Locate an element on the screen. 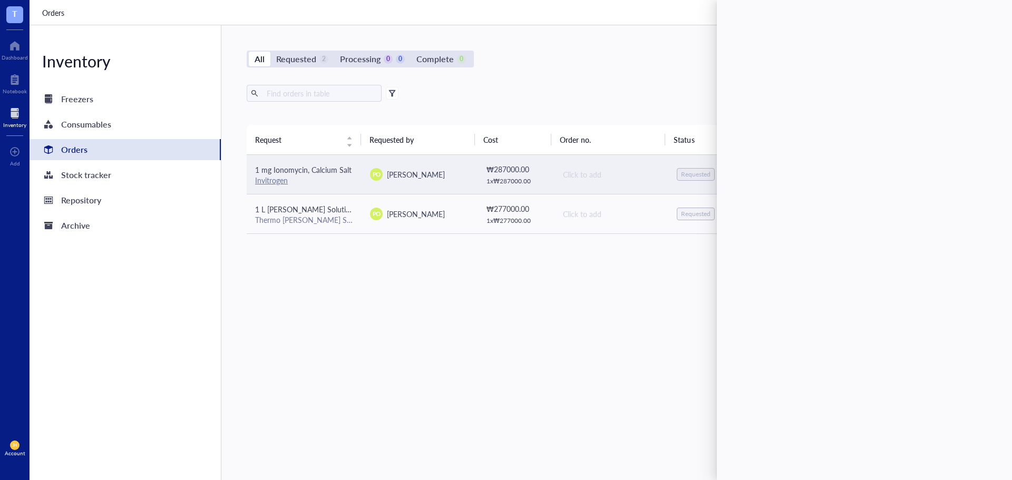  th: Order no. is located at coordinates (608, 140).